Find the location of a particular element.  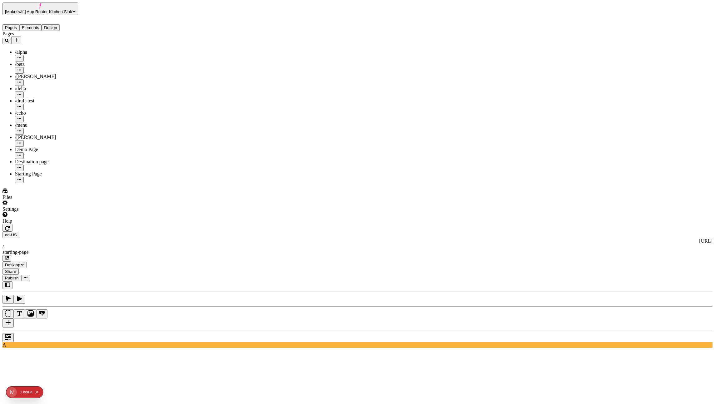

span: Share is located at coordinates (11, 271).